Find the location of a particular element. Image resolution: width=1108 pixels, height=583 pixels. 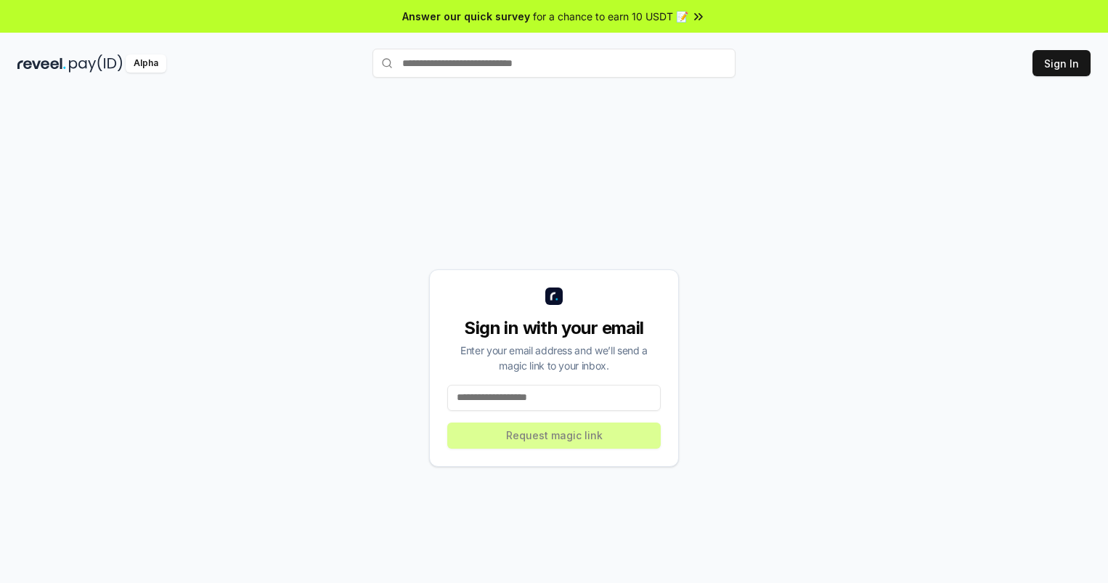

span: for a chance to earn 10 USDT 📝 is located at coordinates (610, 16).